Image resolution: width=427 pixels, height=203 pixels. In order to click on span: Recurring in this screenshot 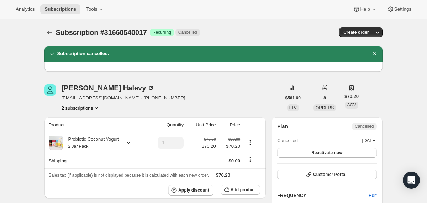, I will do `click(162, 32)`.